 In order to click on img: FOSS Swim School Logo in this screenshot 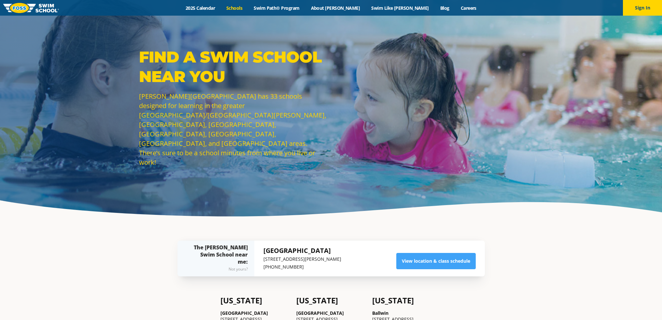, I will do `click(31, 8)`.